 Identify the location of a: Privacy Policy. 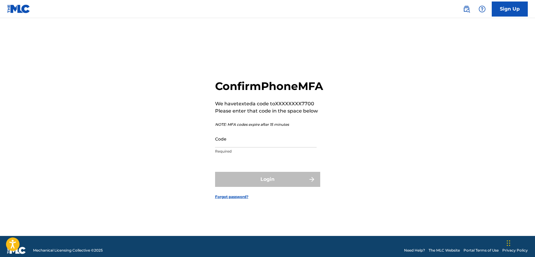
(515, 250).